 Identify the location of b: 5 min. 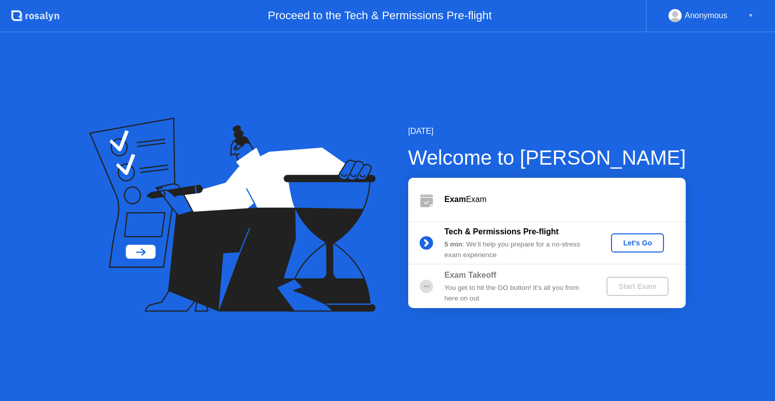
(453, 244).